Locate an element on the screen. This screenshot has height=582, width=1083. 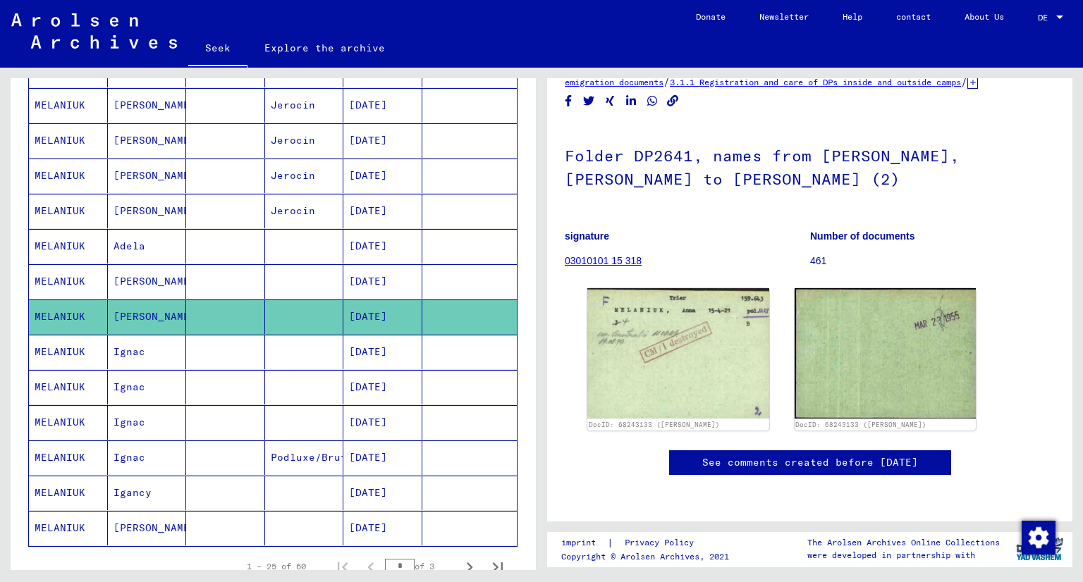
font: Donate is located at coordinates (711, 16).